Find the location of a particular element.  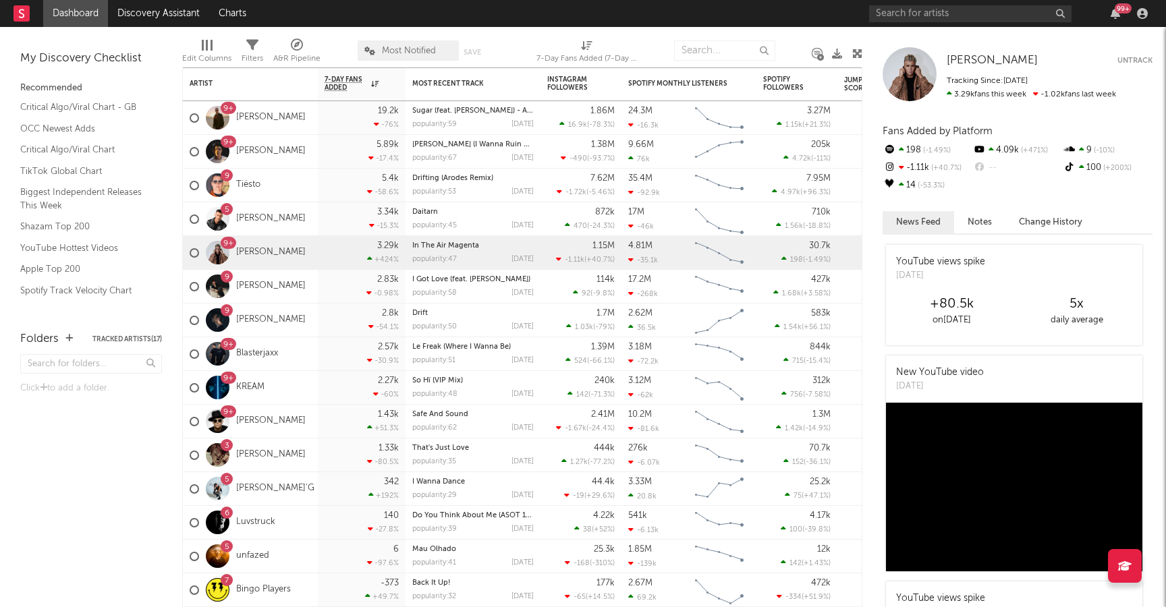

div: 3.29k is located at coordinates (388, 246).